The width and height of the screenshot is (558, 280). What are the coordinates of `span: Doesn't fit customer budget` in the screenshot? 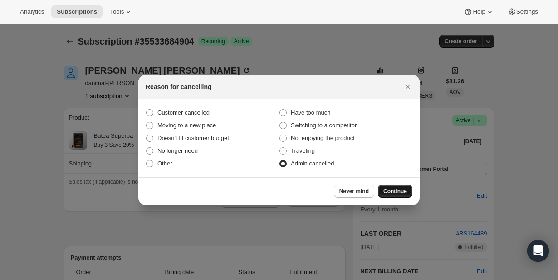 It's located at (193, 138).